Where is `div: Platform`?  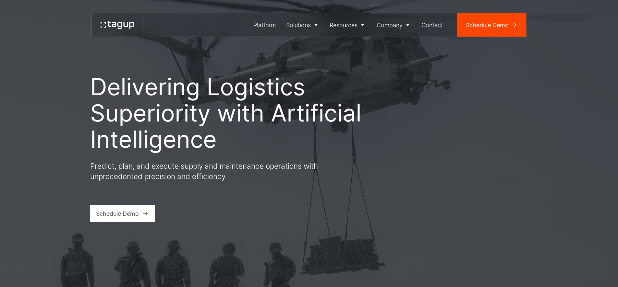 div: Platform is located at coordinates (264, 25).